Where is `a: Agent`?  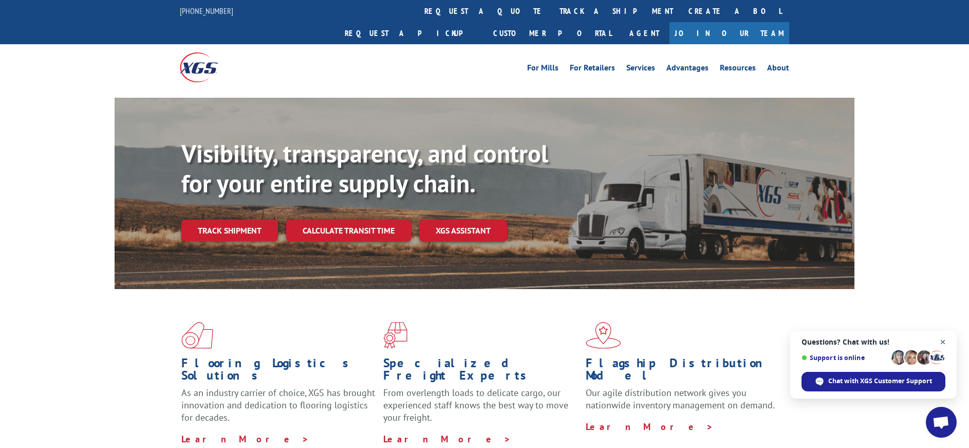
a: Agent is located at coordinates (645, 33).